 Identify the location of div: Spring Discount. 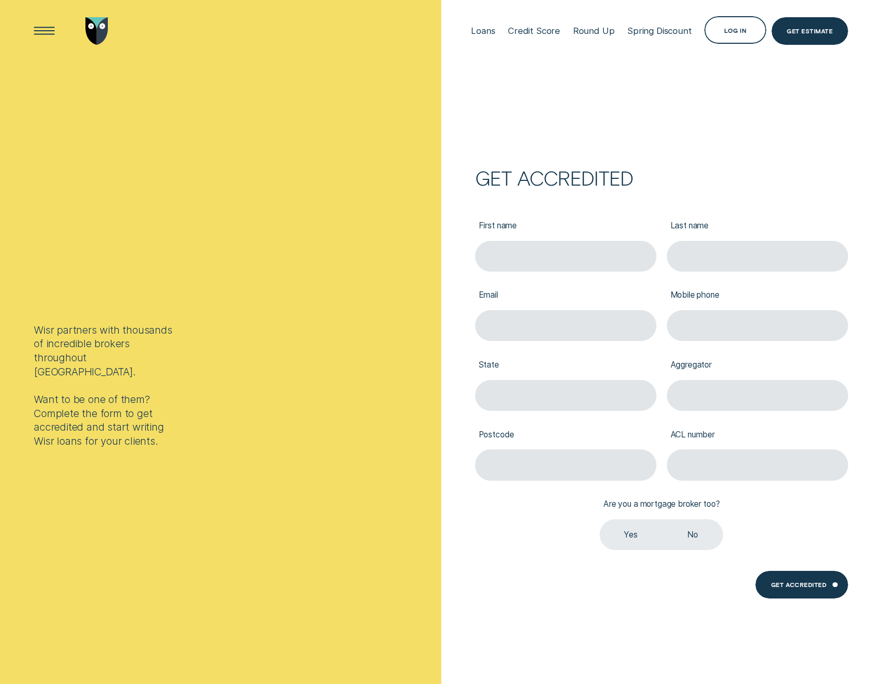
(659, 31).